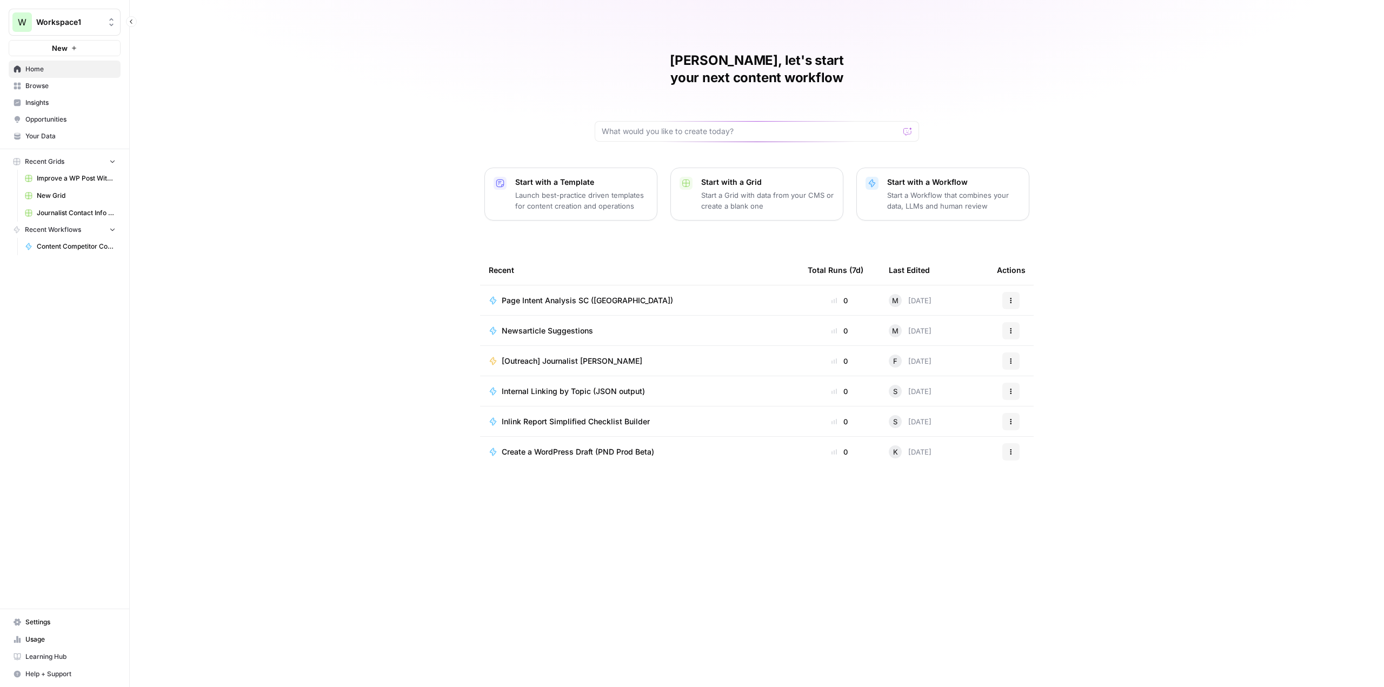 The image size is (1384, 687). Describe the element at coordinates (70, 120) in the screenshot. I see `span: Opportunities` at that location.